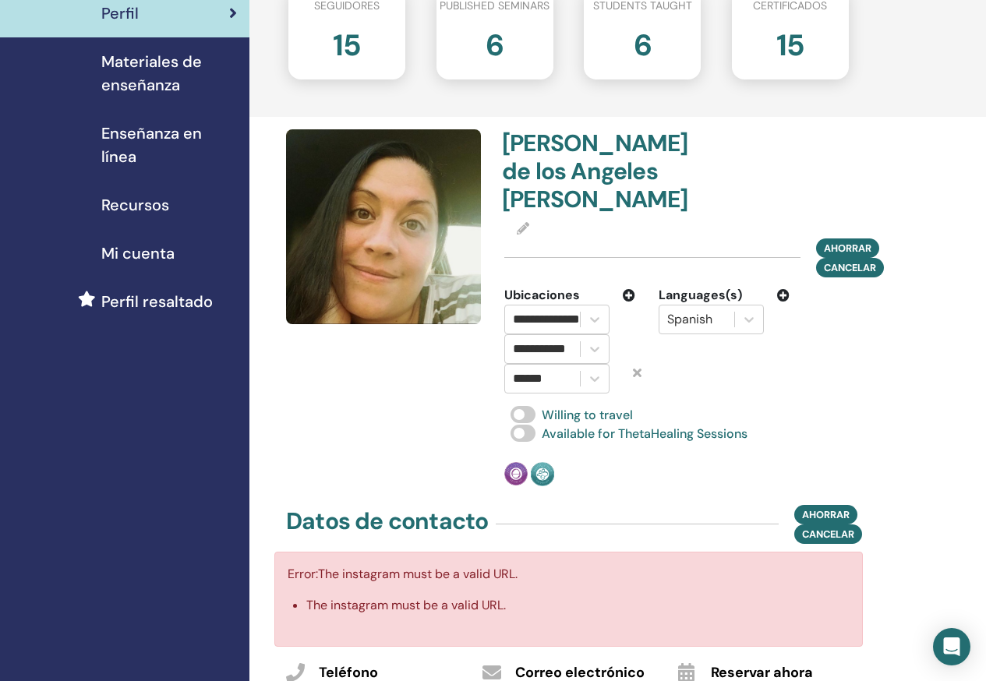 This screenshot has width=986, height=681. I want to click on span: Enseñanza en línea, so click(169, 145).